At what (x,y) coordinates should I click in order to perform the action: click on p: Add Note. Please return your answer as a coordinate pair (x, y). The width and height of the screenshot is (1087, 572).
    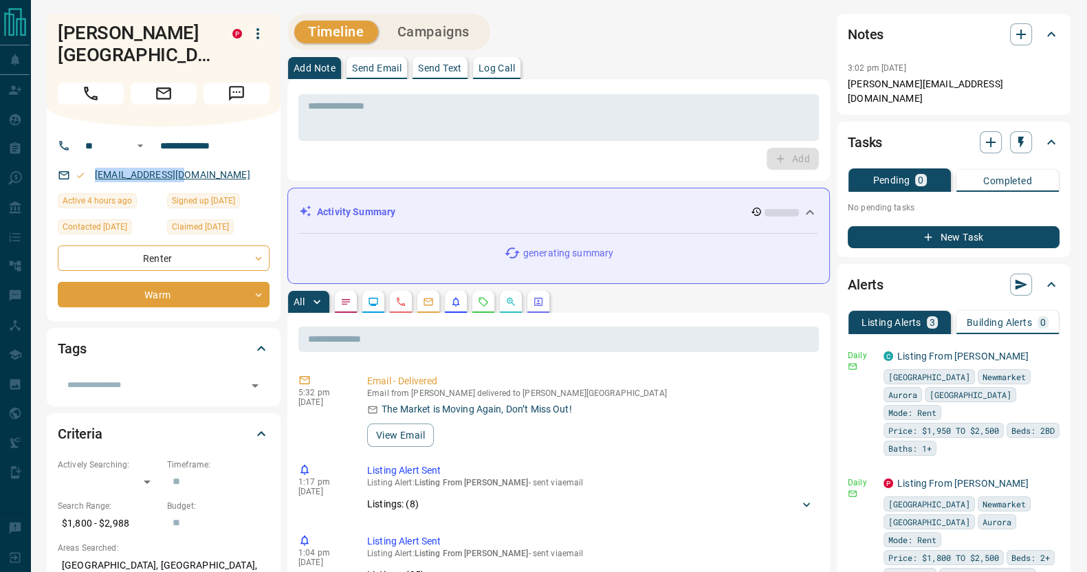
    Looking at the image, I should click on (314, 68).